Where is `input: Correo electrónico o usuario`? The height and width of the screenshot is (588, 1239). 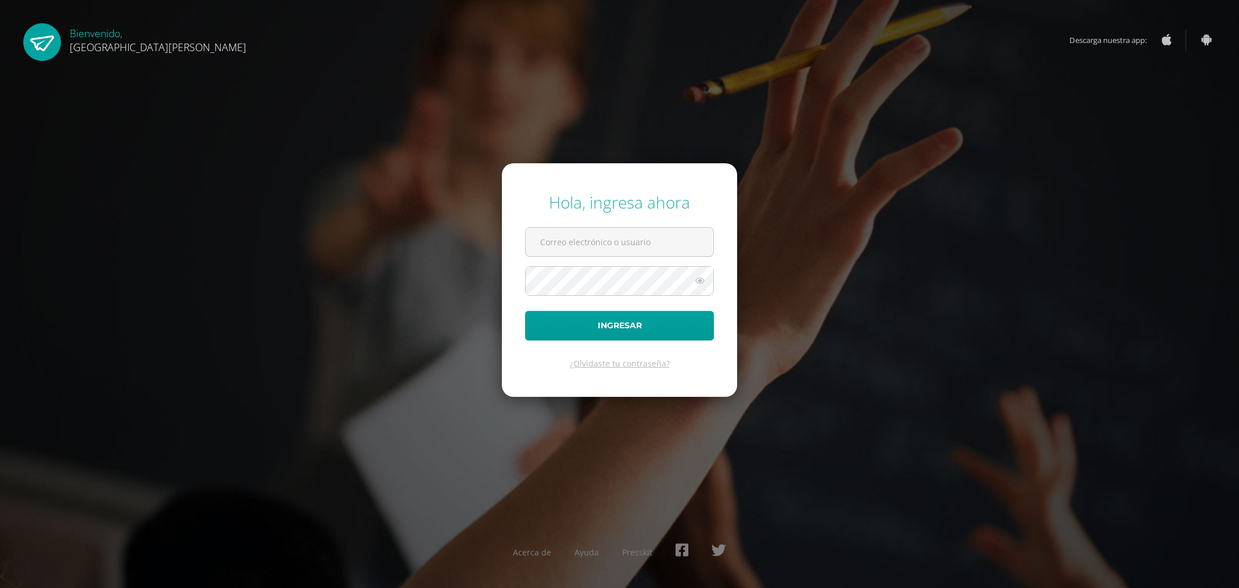 input: Correo electrónico o usuario is located at coordinates (619, 242).